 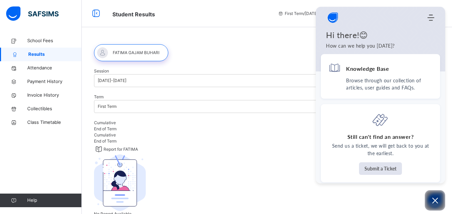 I want to click on span: Invoice History, so click(x=55, y=95).